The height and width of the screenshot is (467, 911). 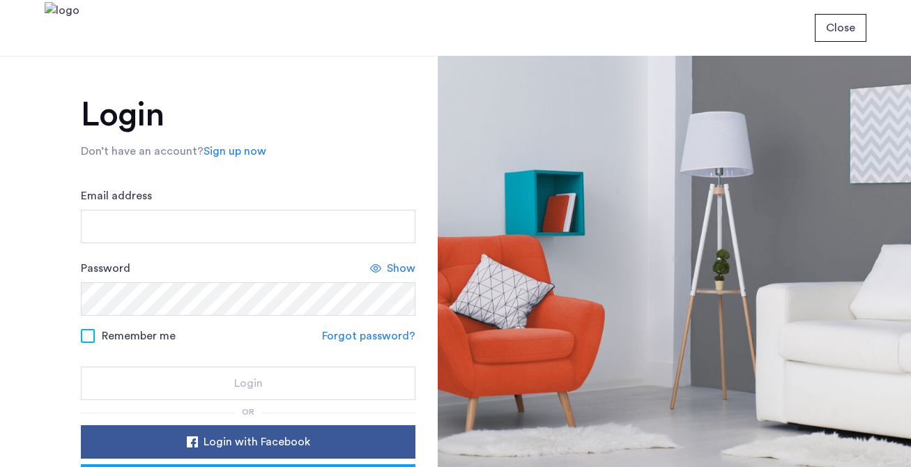 What do you see at coordinates (841, 28) in the screenshot?
I see `span: Close` at bounding box center [841, 28].